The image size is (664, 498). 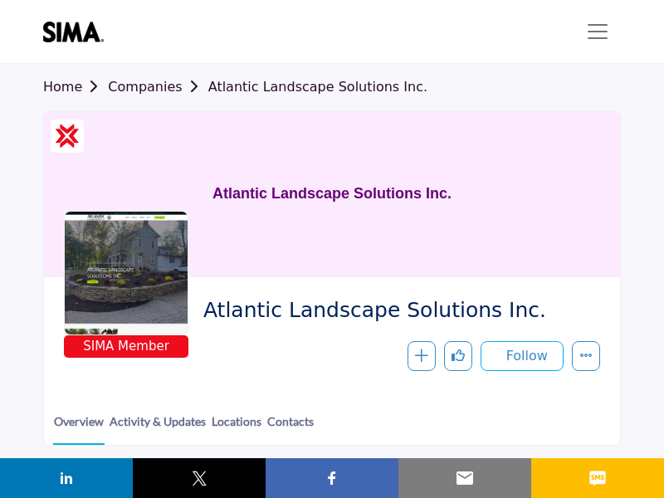 I want to click on a: Companies, so click(x=158, y=86).